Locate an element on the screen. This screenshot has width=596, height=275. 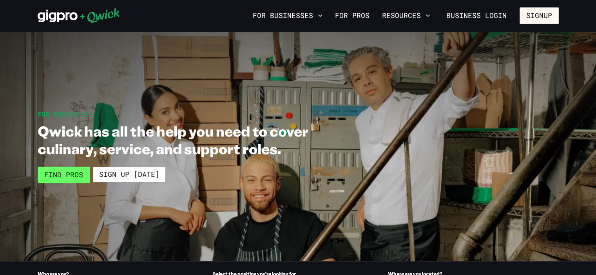
button: Resources is located at coordinates (406, 16).